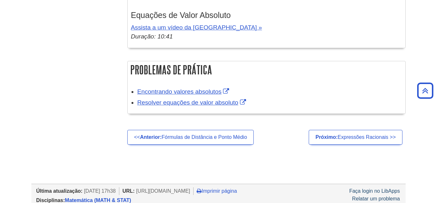 This screenshot has width=437, height=203. What do you see at coordinates (199, 191) in the screenshot?
I see `i: Imprimir página` at bounding box center [199, 191].